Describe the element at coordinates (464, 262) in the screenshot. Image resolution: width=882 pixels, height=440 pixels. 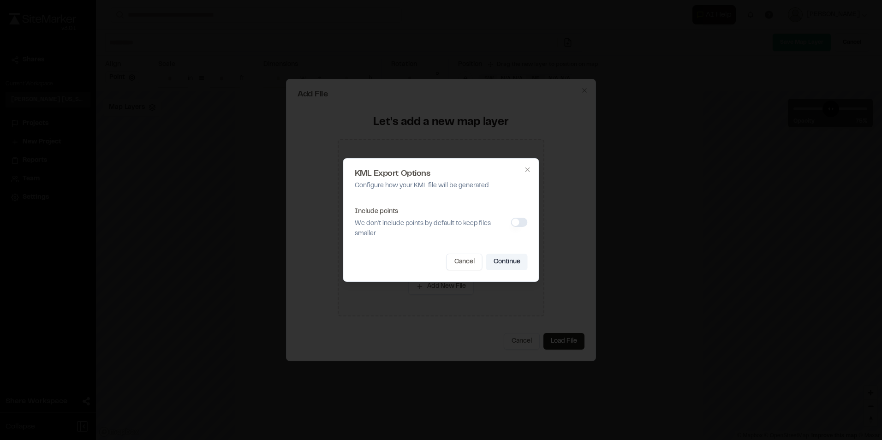
I see `button: Cancel` at that location.